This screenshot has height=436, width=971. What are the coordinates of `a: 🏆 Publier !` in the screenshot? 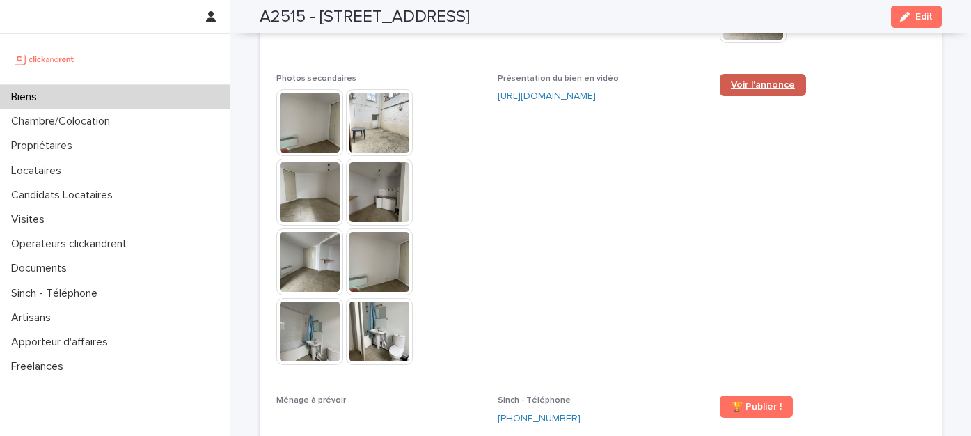 It's located at (756, 406).